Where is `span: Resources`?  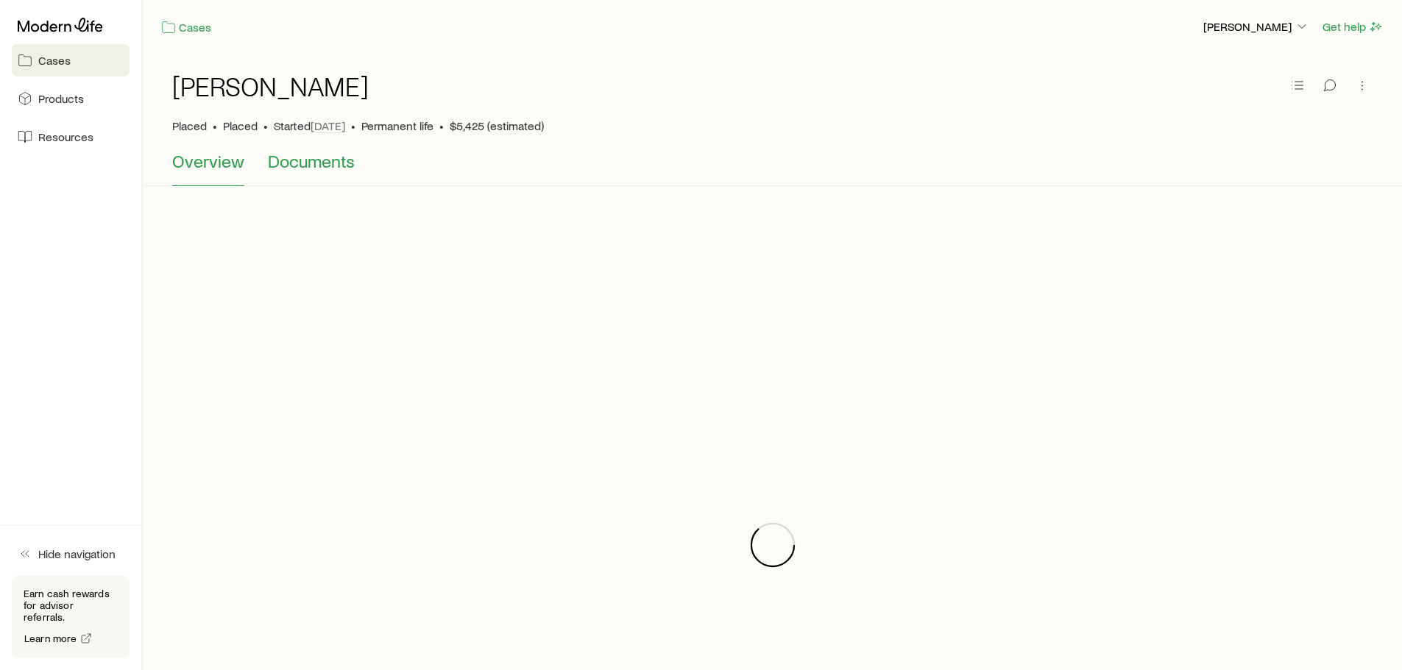 span: Resources is located at coordinates (65, 137).